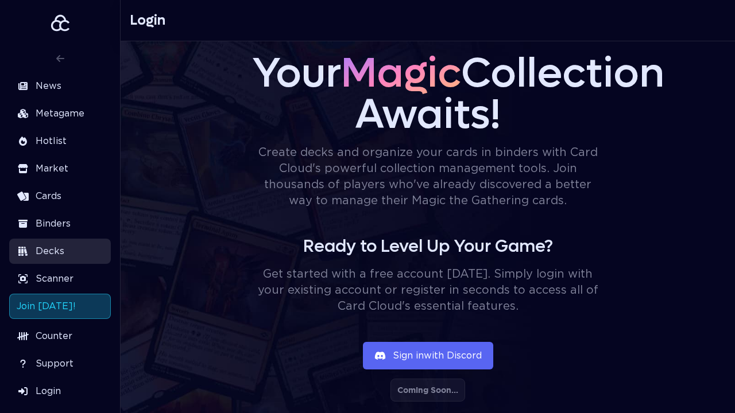 The width and height of the screenshot is (735, 413). What do you see at coordinates (60, 224) in the screenshot?
I see `a: Binders` at bounding box center [60, 224].